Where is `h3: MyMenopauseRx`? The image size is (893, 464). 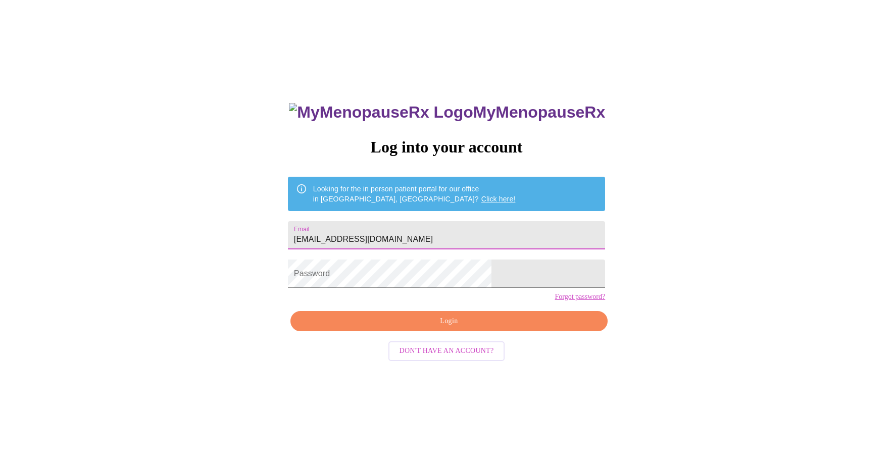 h3: MyMenopauseRx is located at coordinates (447, 112).